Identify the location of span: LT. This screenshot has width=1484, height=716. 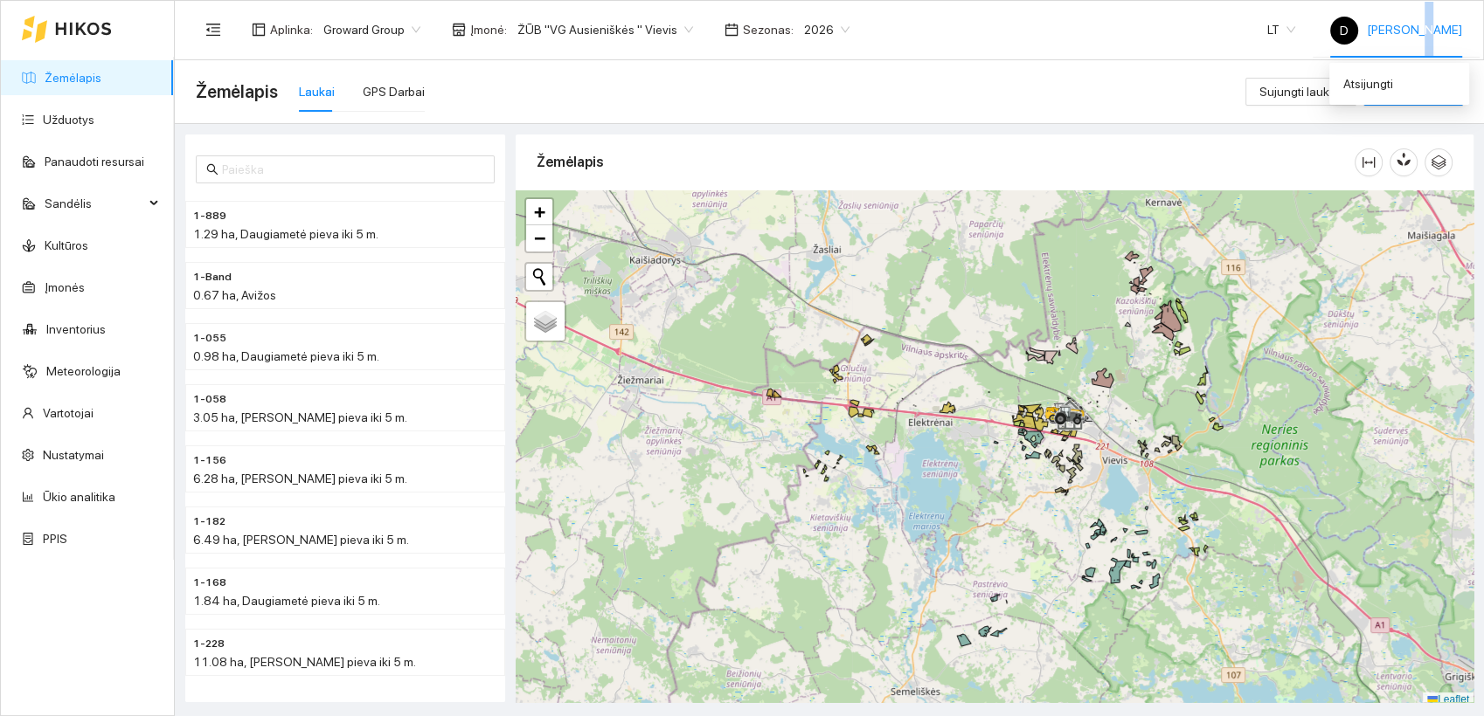
(1281, 30).